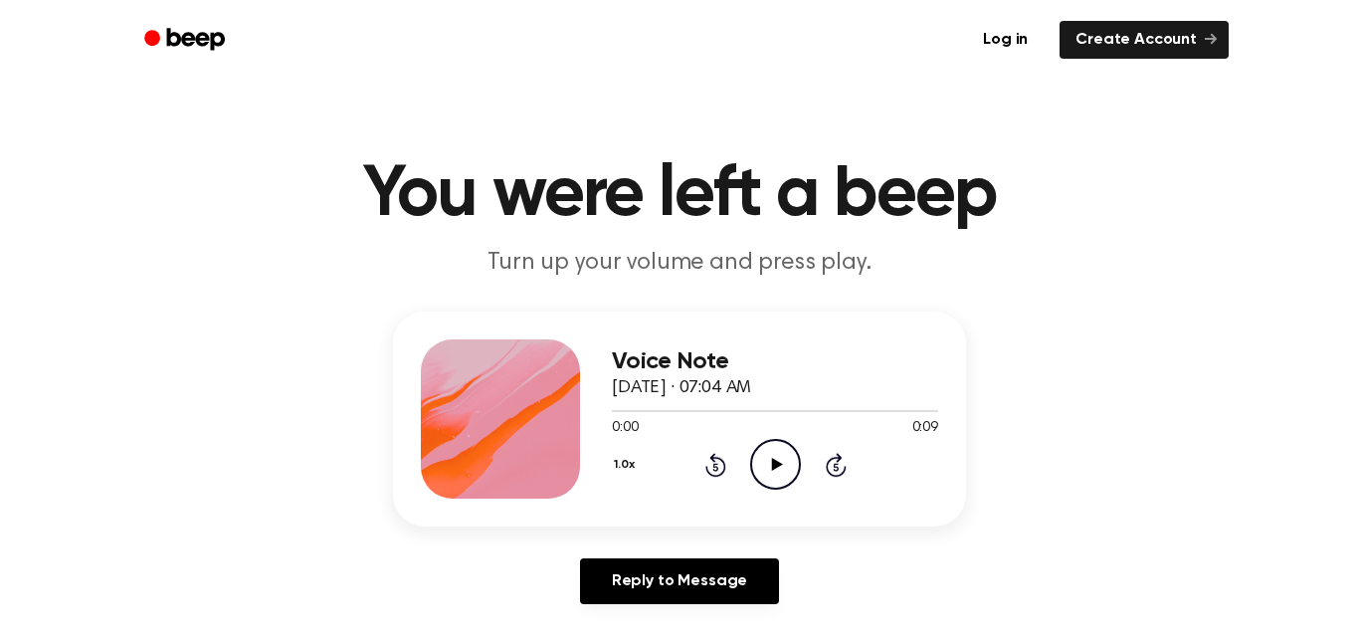 Image resolution: width=1359 pixels, height=644 pixels. Describe the element at coordinates (925, 428) in the screenshot. I see `span: 0:09` at that location.